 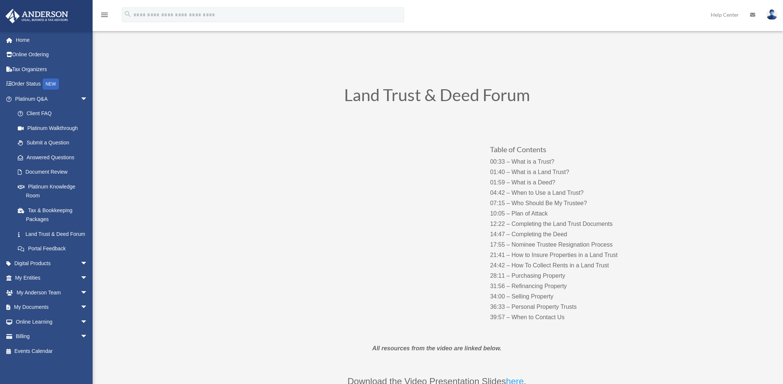 I want to click on a: Events Calendar, so click(x=52, y=351).